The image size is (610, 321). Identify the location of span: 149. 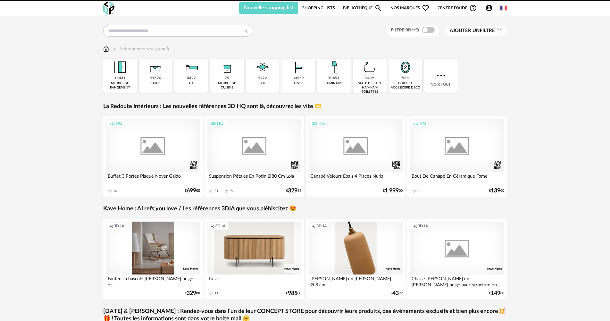
(496, 293).